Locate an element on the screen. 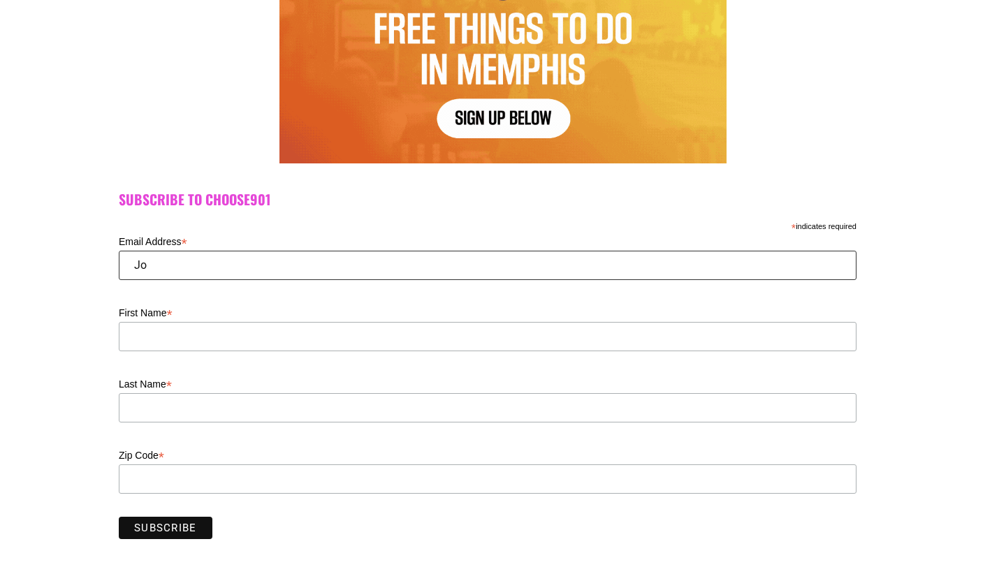  div: Domain Overview is located at coordinates (89, 87).